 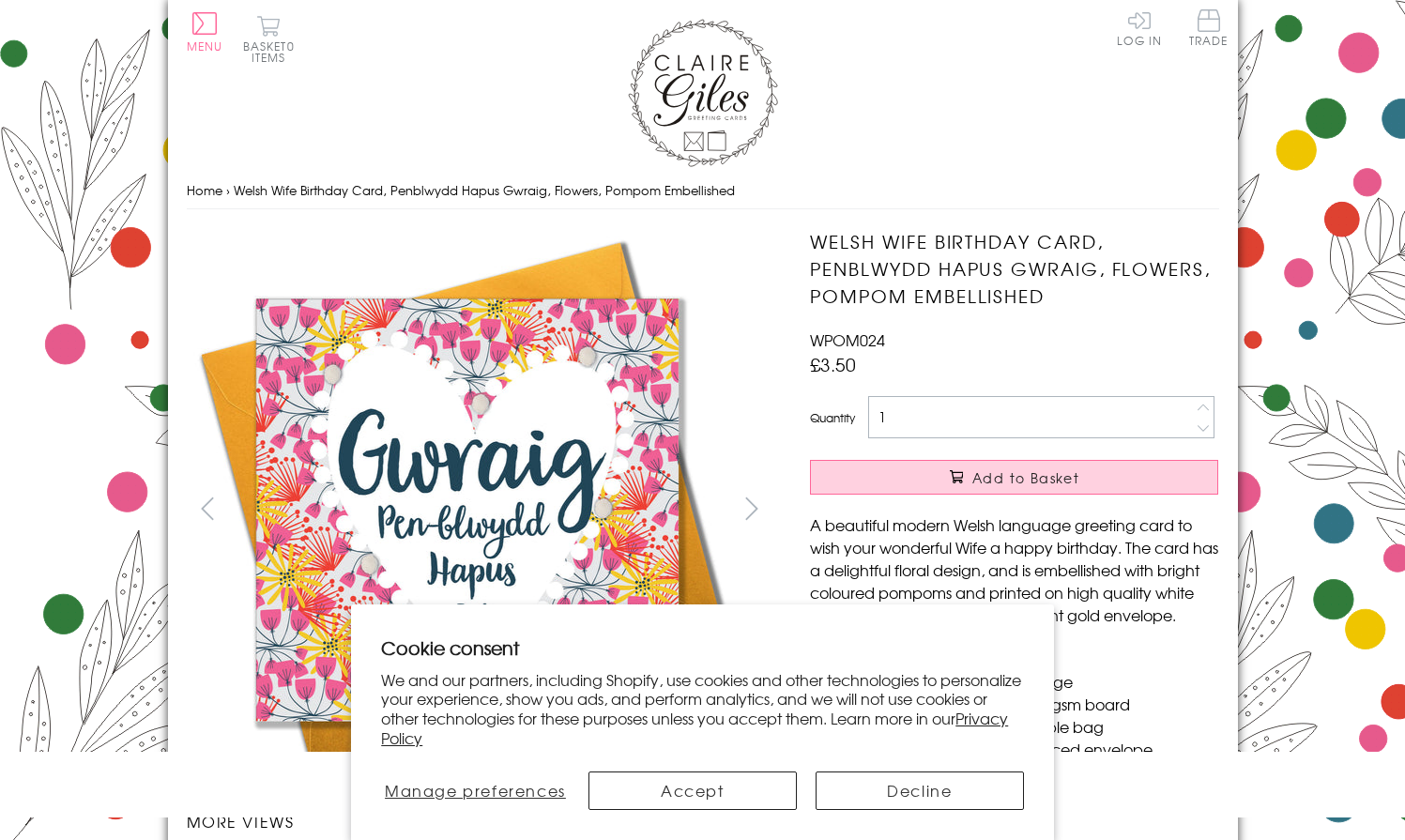 What do you see at coordinates (475, 790) in the screenshot?
I see `span: Manage preferences` at bounding box center [475, 790].